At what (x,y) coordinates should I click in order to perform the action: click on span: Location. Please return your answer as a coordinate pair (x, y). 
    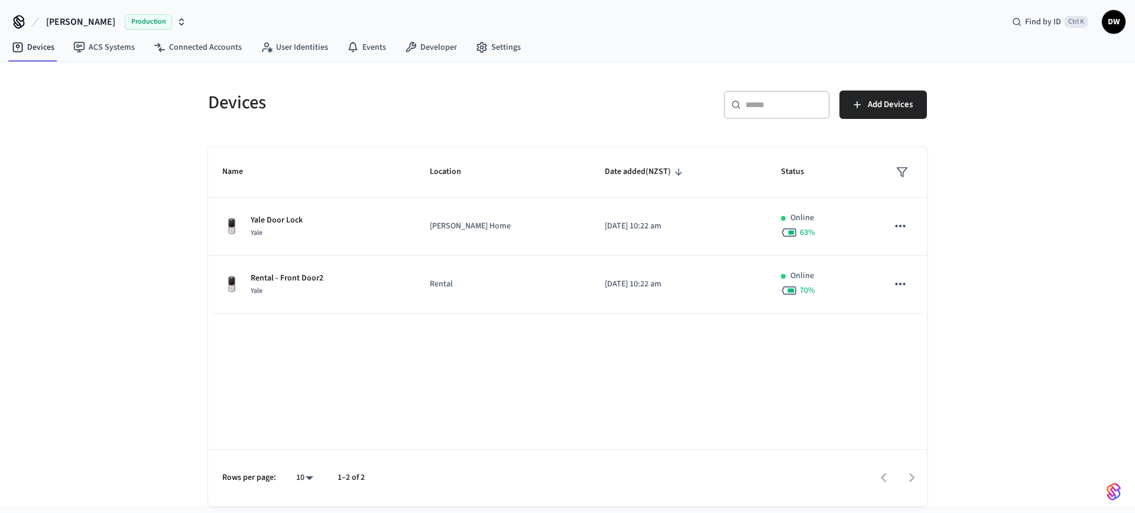
    Looking at the image, I should click on (453, 172).